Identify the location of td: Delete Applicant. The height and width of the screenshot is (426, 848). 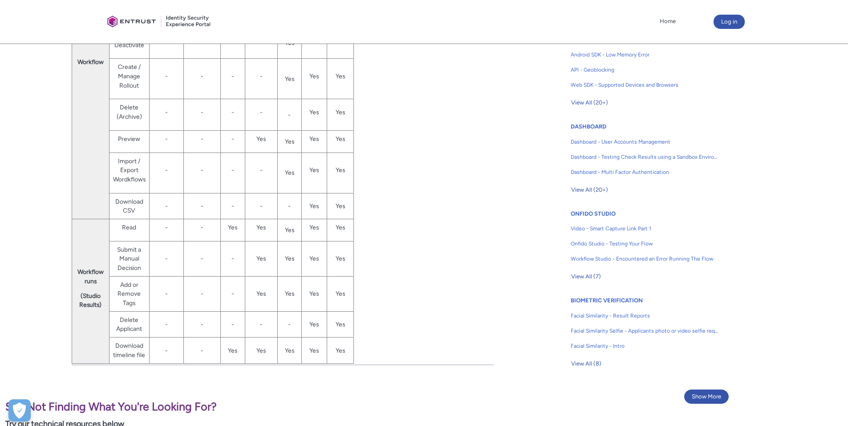
(129, 324).